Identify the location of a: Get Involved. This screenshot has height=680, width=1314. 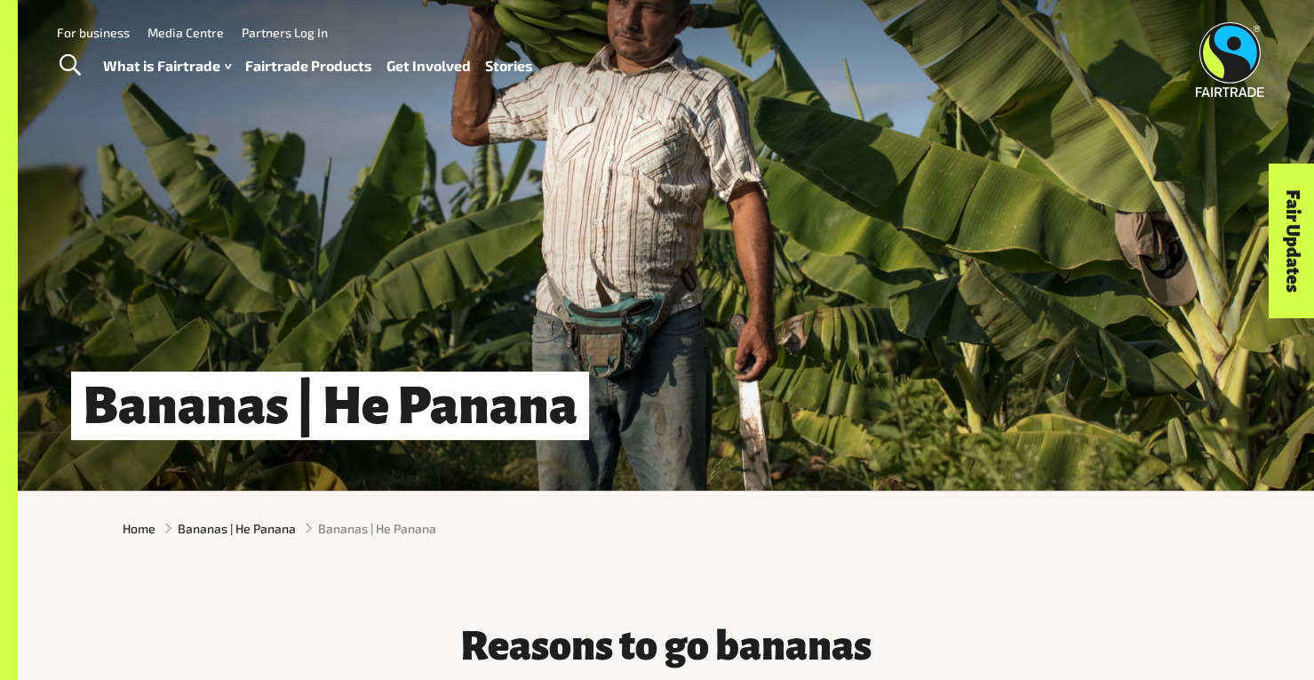
(428, 66).